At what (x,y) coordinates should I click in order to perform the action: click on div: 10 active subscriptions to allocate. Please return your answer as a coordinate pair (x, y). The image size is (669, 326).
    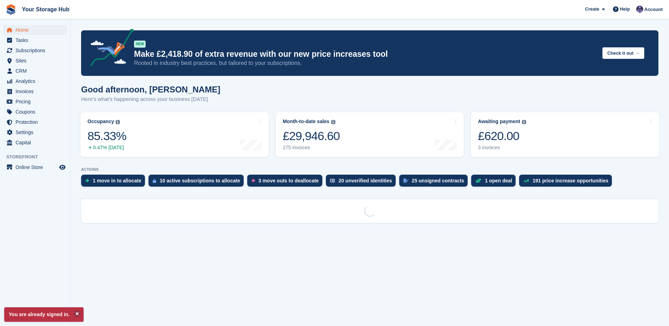
    Looking at the image, I should click on (200, 181).